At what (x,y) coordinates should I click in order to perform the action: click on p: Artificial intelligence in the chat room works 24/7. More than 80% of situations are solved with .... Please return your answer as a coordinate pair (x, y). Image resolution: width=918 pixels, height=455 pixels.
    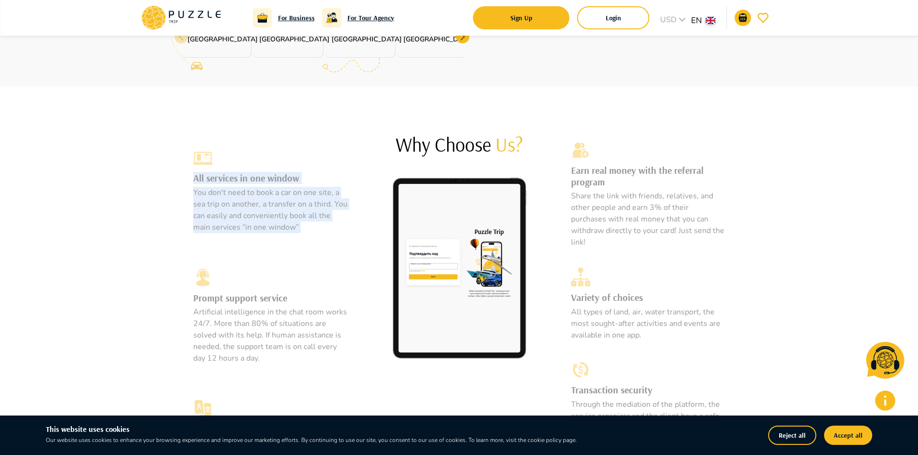
    Looking at the image, I should click on (270, 335).